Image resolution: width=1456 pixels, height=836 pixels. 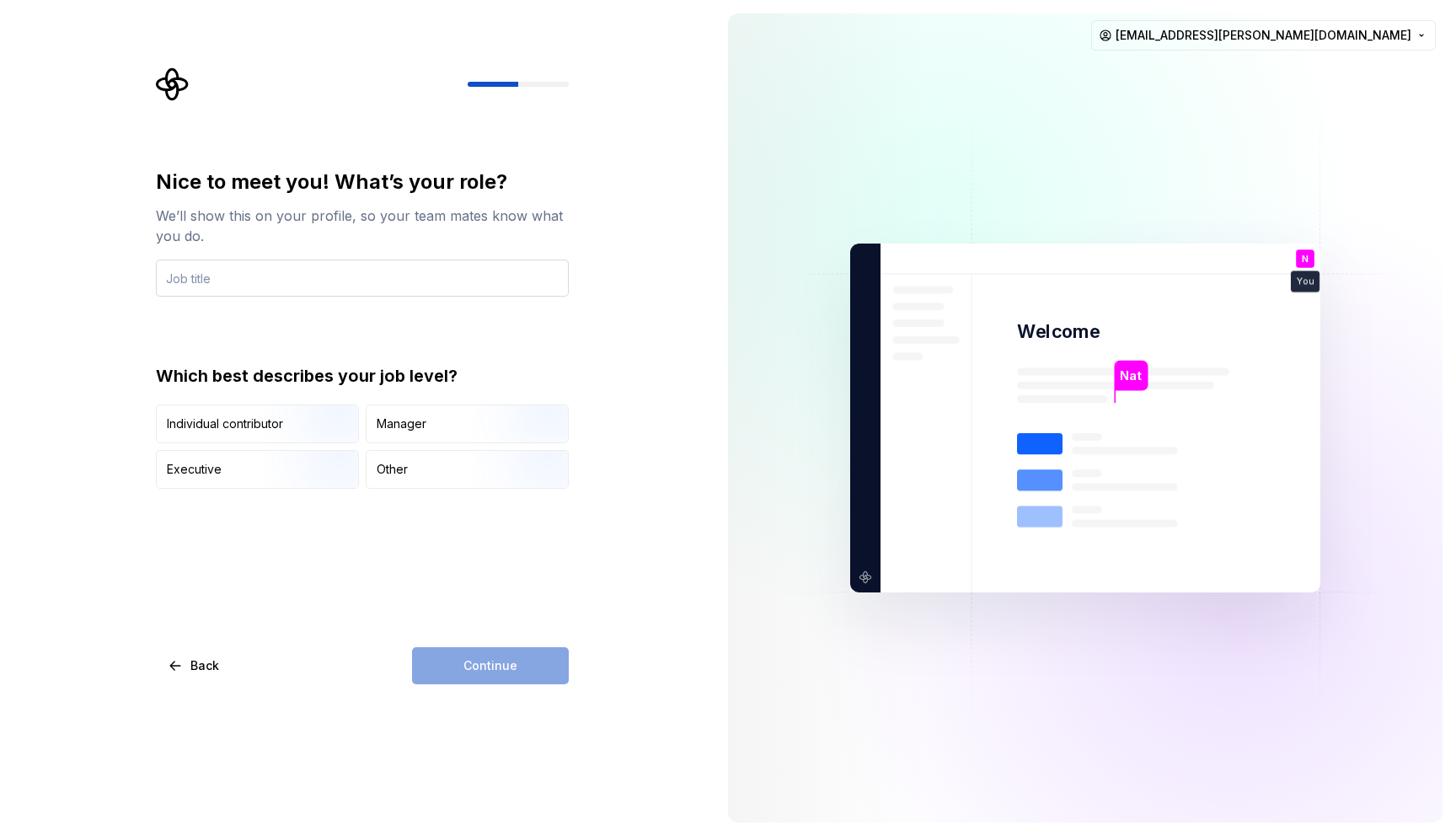 What do you see at coordinates (194, 469) in the screenshot?
I see `div: Executive` at bounding box center [194, 469].